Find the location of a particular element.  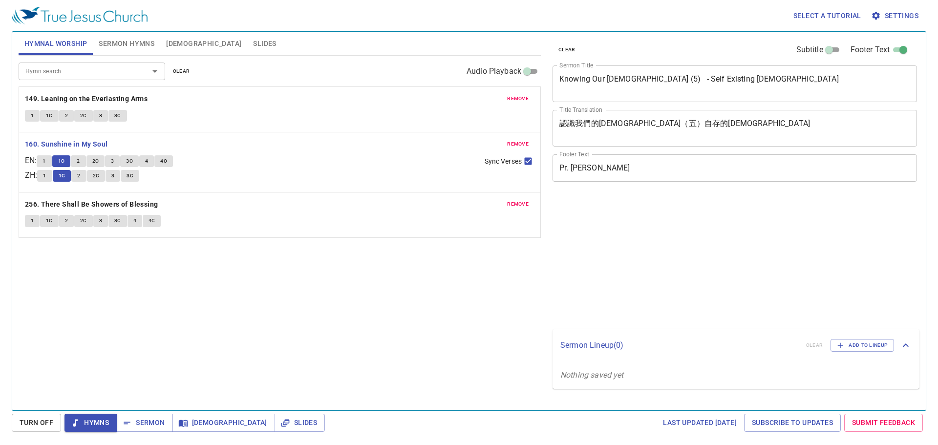

span: Sync Verses is located at coordinates (503, 161).